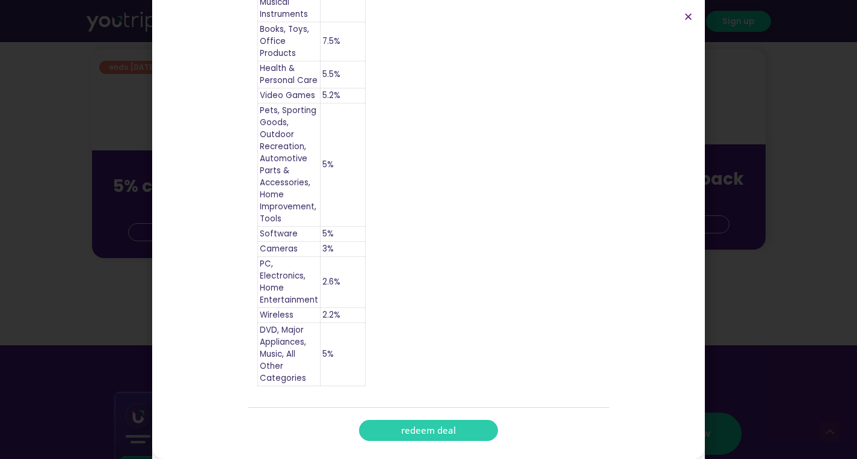 This screenshot has height=459, width=857. What do you see at coordinates (342, 249) in the screenshot?
I see `td: 3%` at bounding box center [342, 249].